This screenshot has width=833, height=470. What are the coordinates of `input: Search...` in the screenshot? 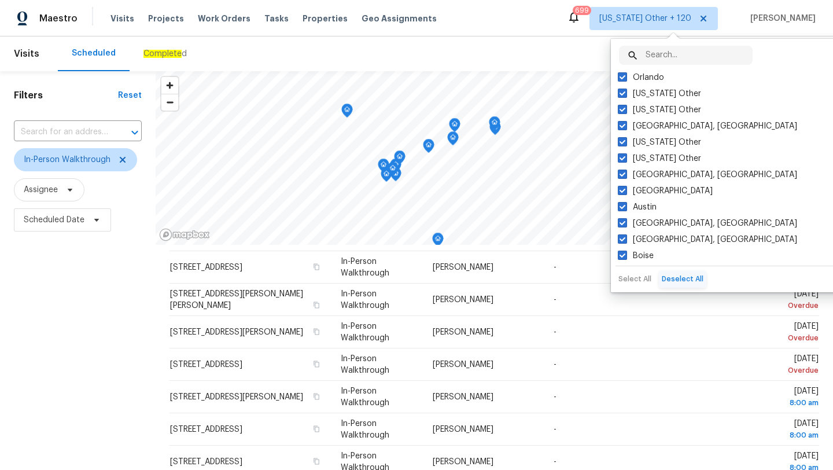 It's located at (699, 55).